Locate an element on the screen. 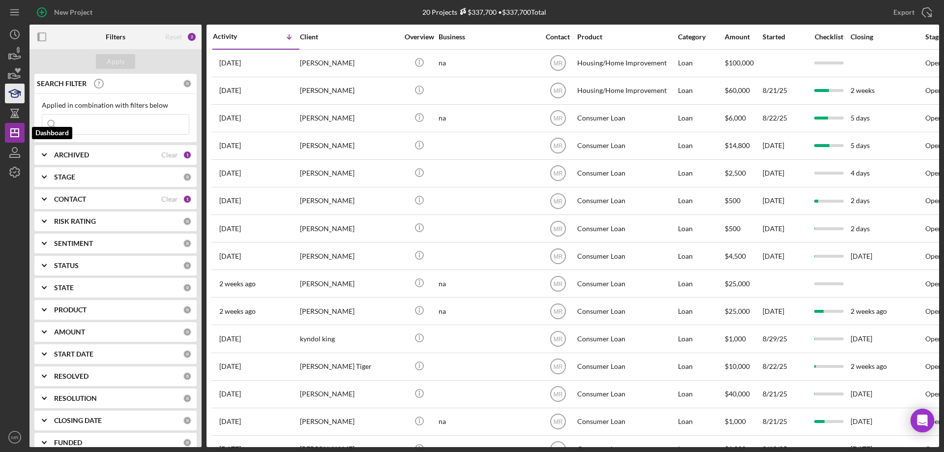  time: 2025-09-17 15:41 is located at coordinates (230, 63).